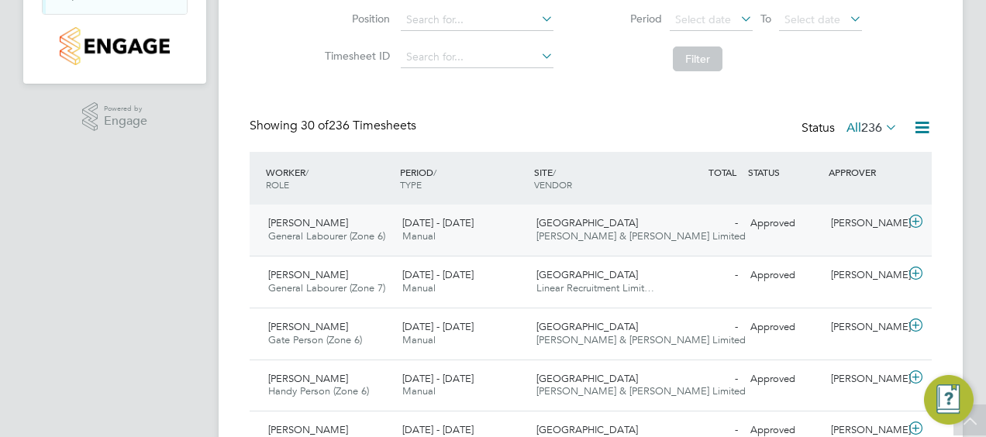 The width and height of the screenshot is (986, 437). I want to click on span: TOTAL, so click(723, 172).